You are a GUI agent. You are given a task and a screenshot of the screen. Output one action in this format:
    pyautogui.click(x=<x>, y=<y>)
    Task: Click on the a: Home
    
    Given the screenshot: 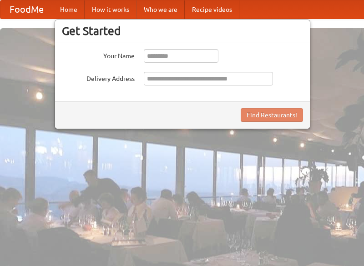 What is the action you would take?
    pyautogui.click(x=69, y=10)
    